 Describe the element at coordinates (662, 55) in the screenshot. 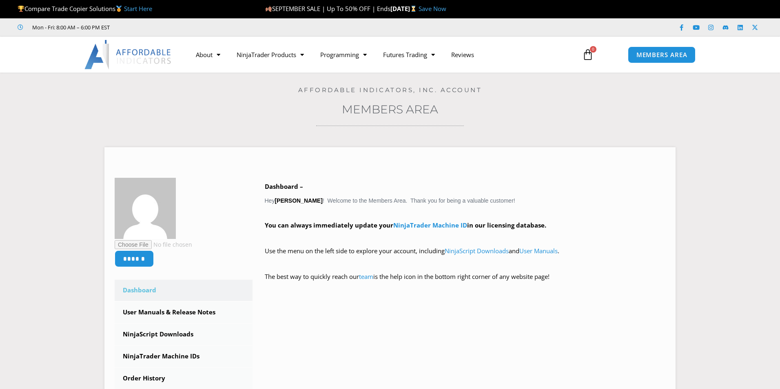

I see `span: MEMBERS AREA` at that location.